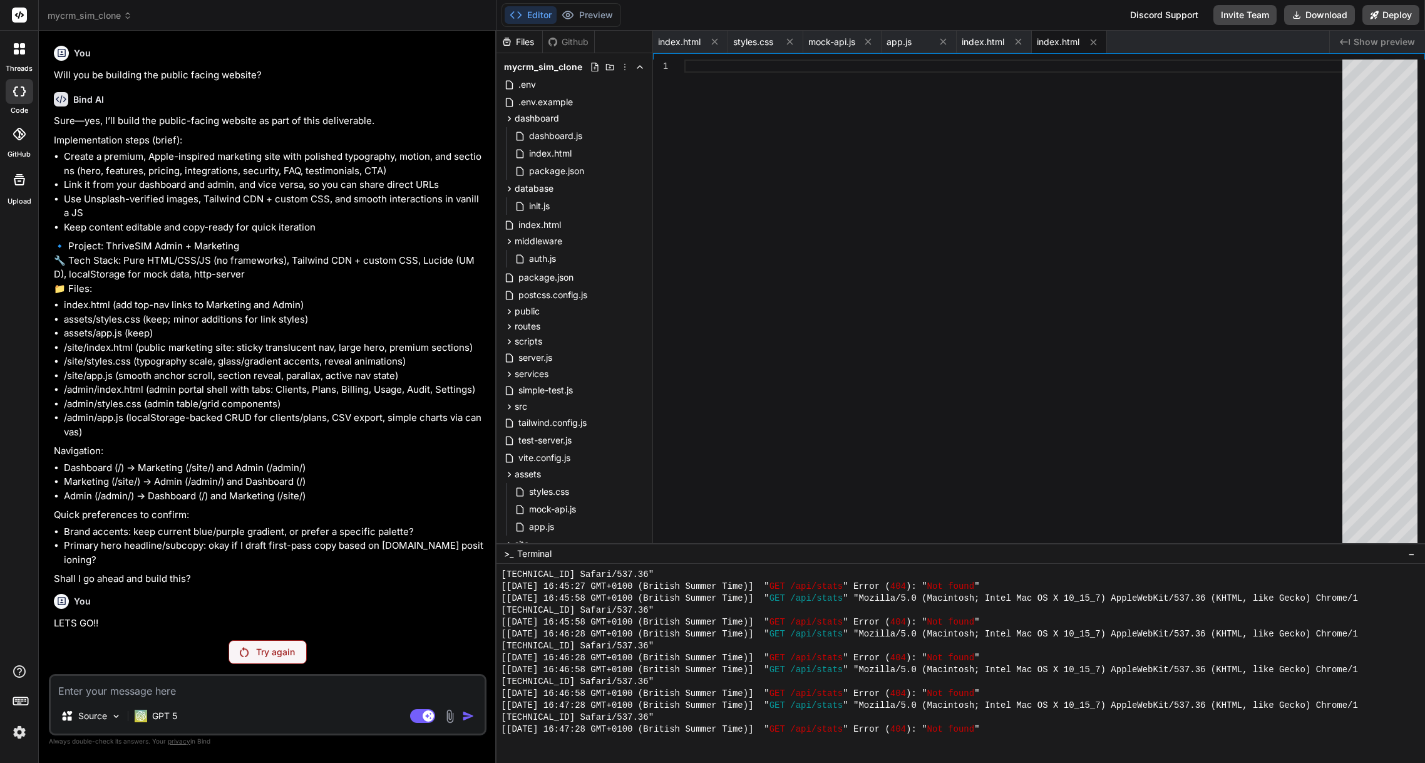 This screenshot has width=1425, height=763. Describe the element at coordinates (545, 440) in the screenshot. I see `span: test-server.js` at that location.